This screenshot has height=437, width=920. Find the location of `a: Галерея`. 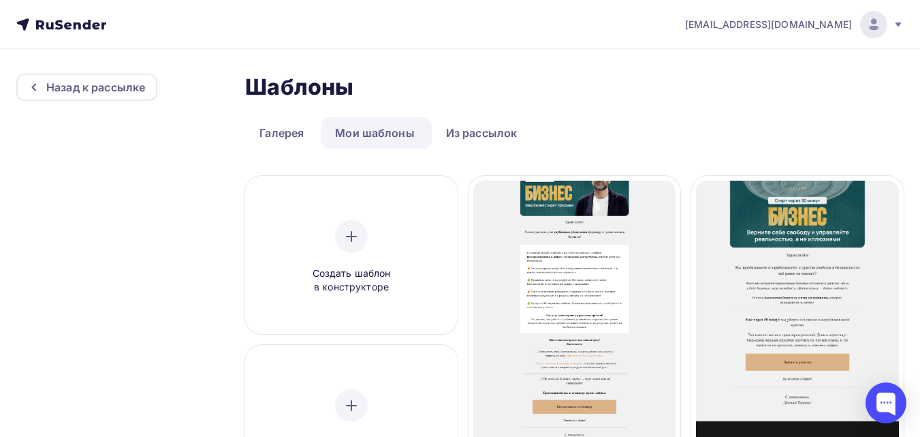

a: Галерея is located at coordinates (281, 133).